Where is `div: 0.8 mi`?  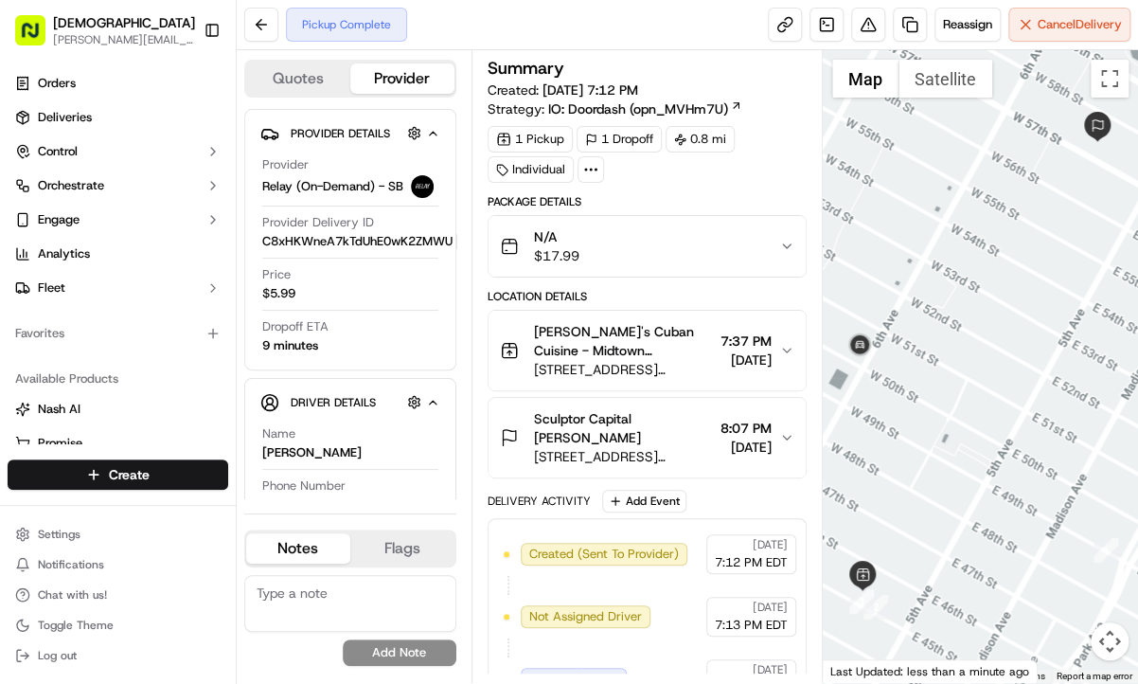 div: 0.8 mi is located at coordinates (700, 139).